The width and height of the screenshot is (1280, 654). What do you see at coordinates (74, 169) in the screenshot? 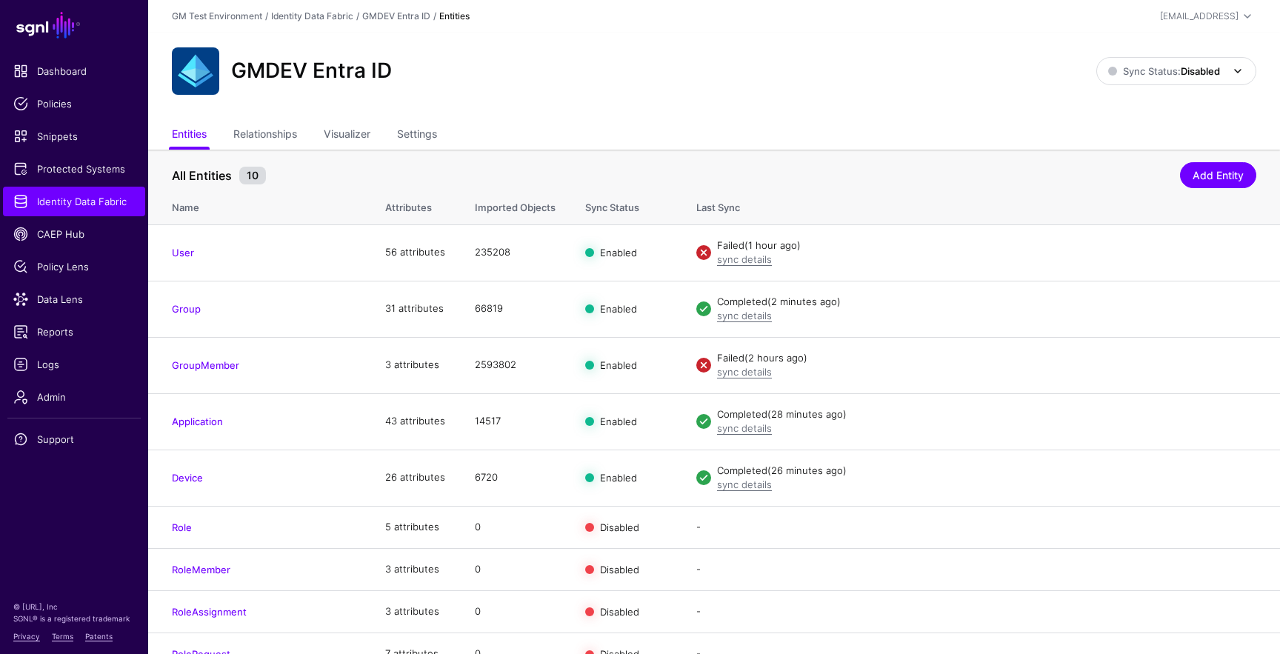
I see `span: Protected Systems` at bounding box center [74, 169].